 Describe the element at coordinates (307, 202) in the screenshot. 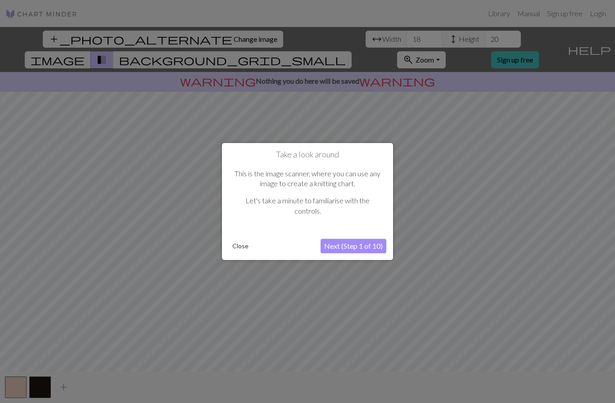

I see `div: Take a look around` at that location.